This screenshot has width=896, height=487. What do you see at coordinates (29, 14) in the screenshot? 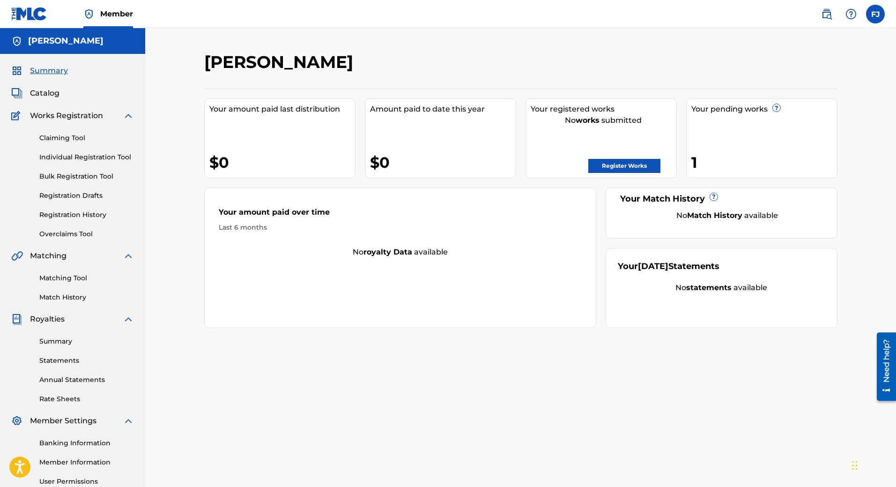
I see `img: MLC Logo` at bounding box center [29, 14].